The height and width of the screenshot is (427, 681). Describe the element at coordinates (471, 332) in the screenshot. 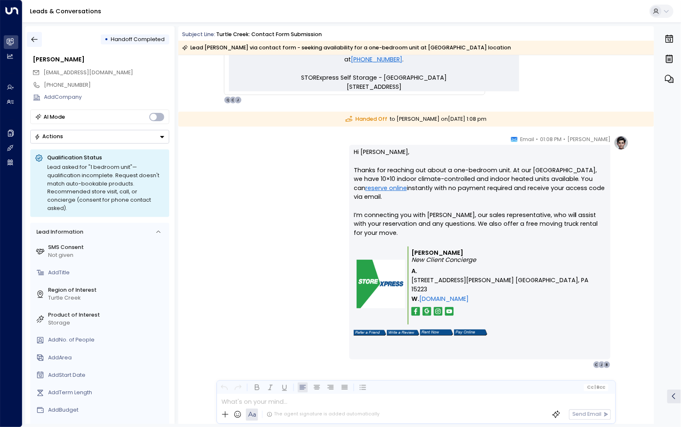

I see `img: storexpress_pay.png` at that location.